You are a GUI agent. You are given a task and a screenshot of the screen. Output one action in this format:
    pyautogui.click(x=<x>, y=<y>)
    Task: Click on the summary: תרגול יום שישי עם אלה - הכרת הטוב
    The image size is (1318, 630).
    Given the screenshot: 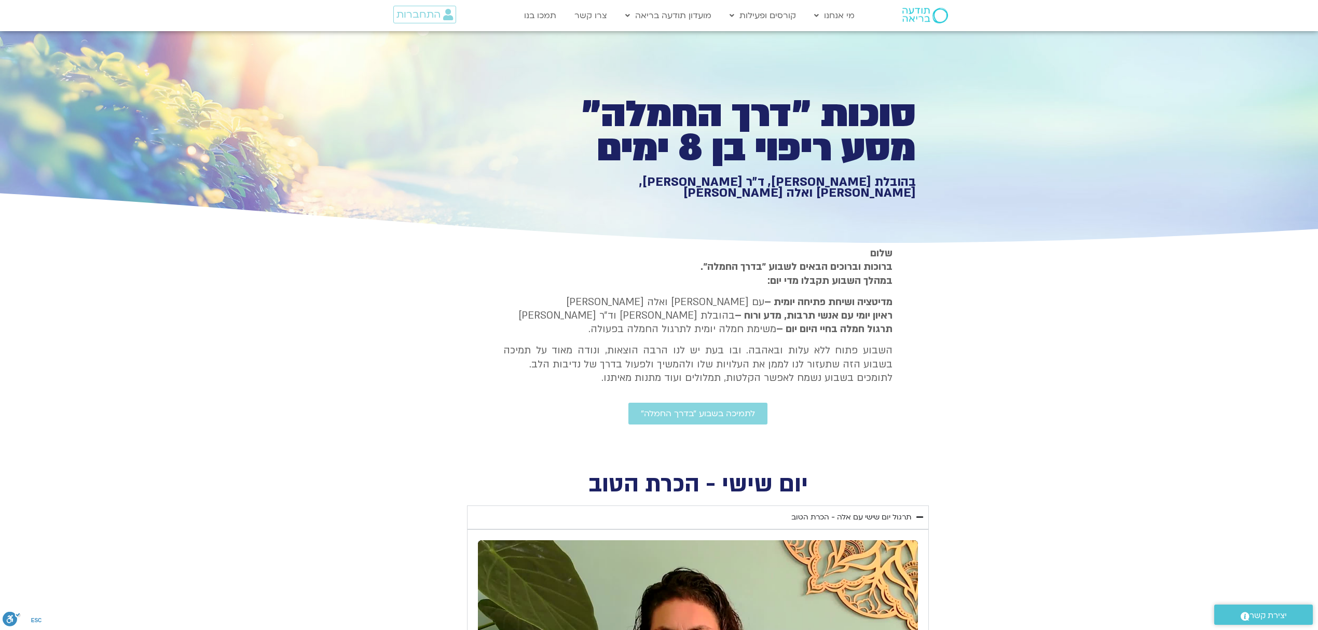 What is the action you would take?
    pyautogui.click(x=698, y=517)
    